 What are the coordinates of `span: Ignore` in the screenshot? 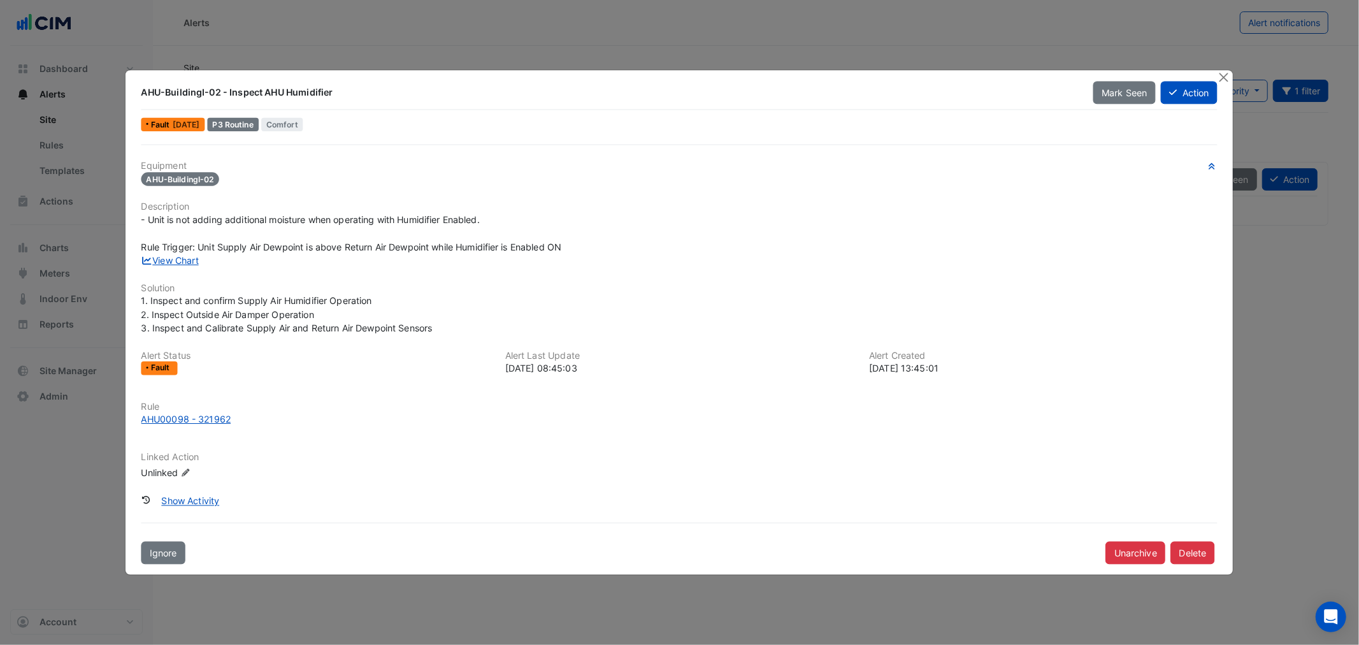 It's located at (163, 553).